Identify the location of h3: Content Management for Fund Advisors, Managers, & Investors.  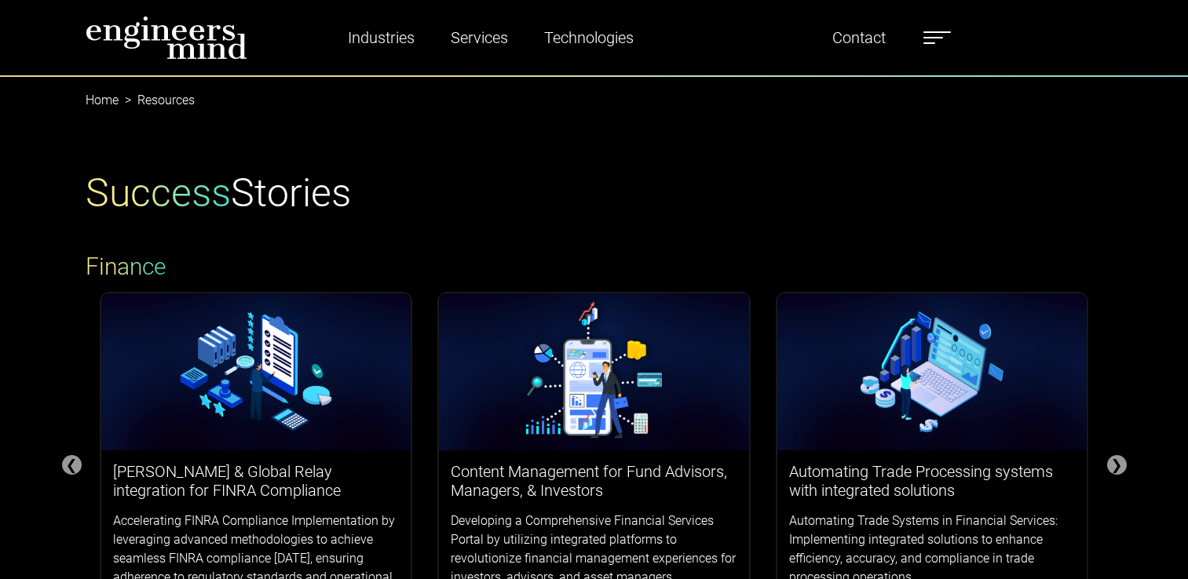
(593, 481).